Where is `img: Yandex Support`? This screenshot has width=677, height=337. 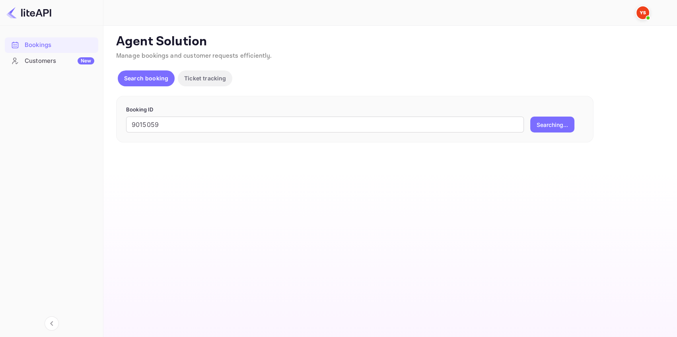
img: Yandex Support is located at coordinates (643, 13).